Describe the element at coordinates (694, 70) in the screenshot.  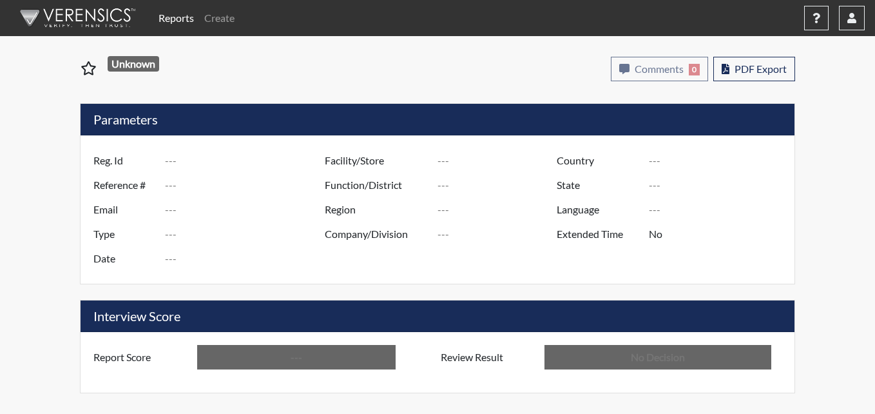
I see `span: 0` at that location.